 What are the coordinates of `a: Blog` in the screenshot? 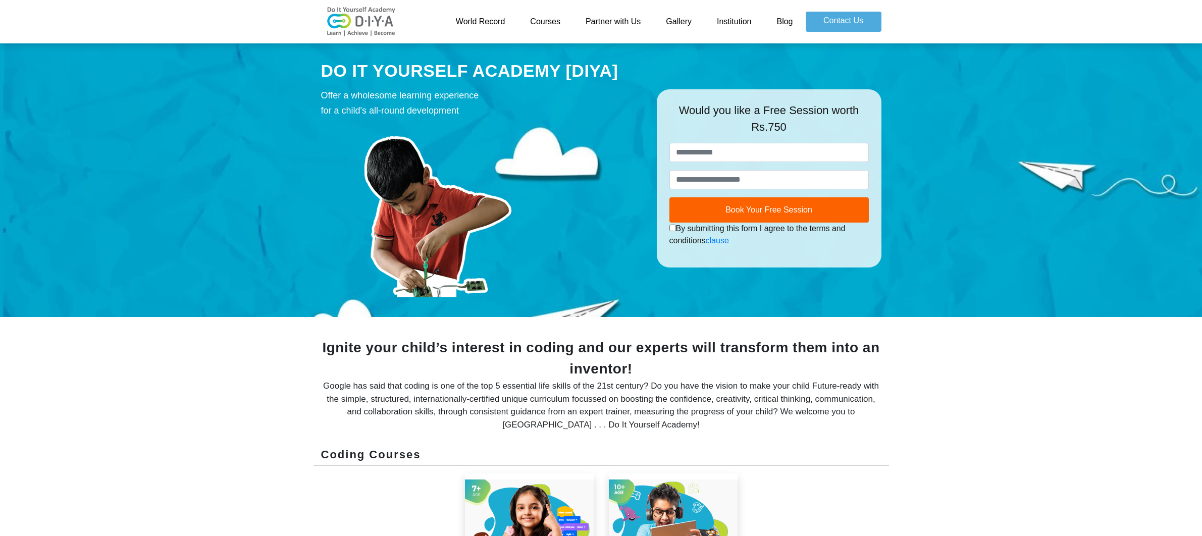 It's located at (785, 22).